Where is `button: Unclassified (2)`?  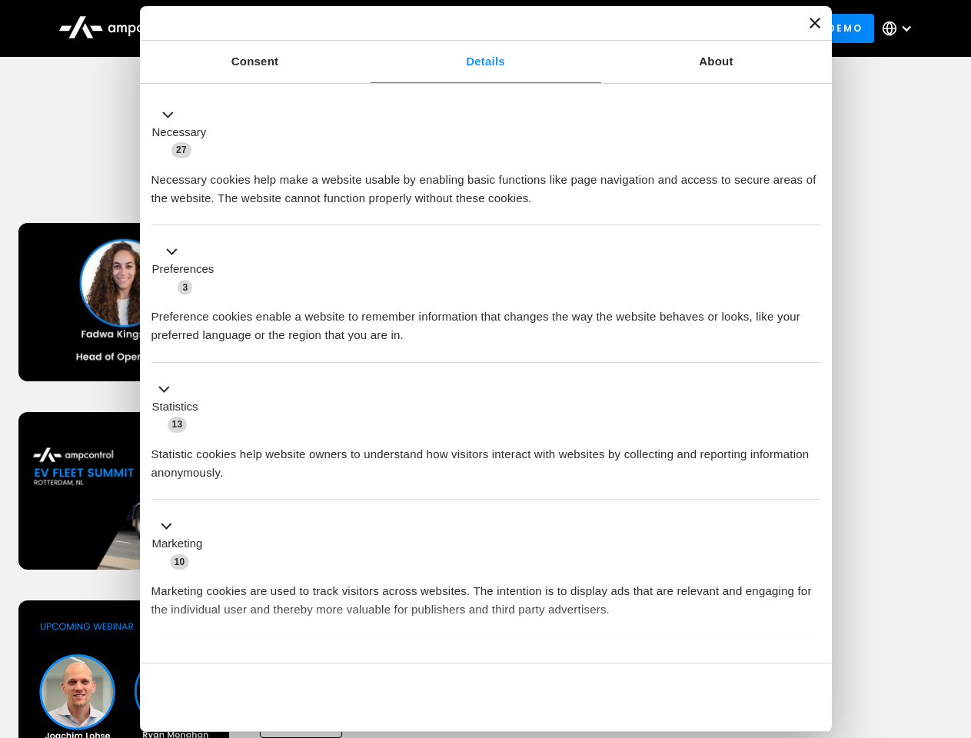 button: Unclassified (2) is located at coordinates (215, 664).